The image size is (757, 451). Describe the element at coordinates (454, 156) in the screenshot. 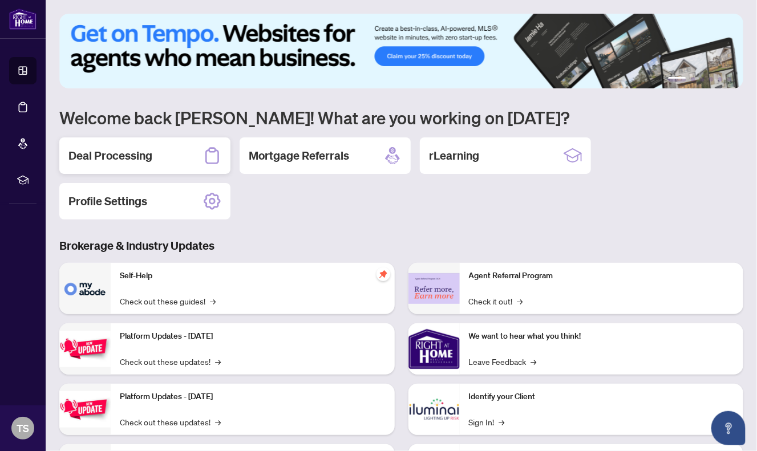

I see `h2: rLearning` at that location.